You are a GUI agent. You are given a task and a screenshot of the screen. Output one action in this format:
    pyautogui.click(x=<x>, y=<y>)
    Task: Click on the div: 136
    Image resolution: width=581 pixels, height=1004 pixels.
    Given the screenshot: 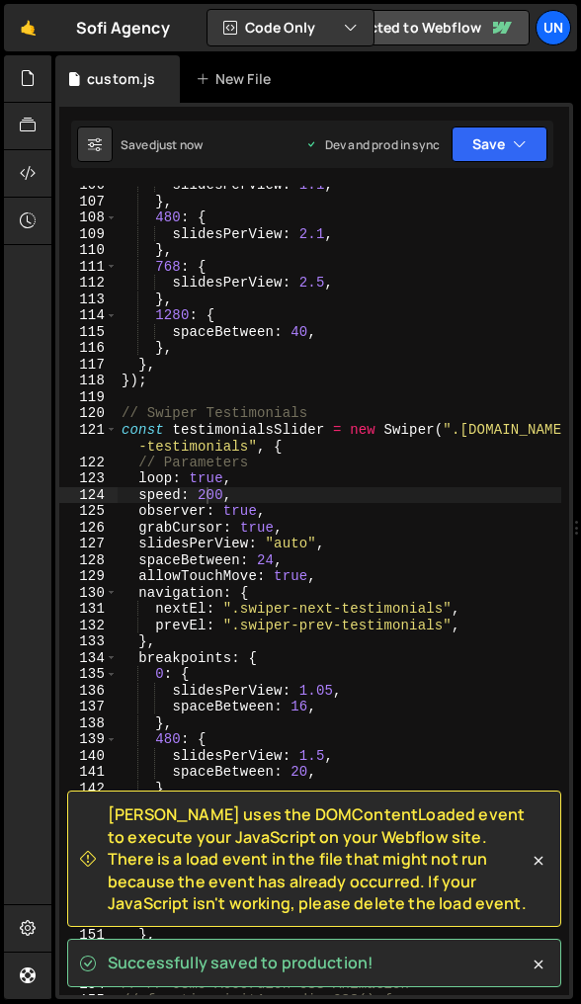 What is the action you would take?
    pyautogui.click(x=88, y=691)
    